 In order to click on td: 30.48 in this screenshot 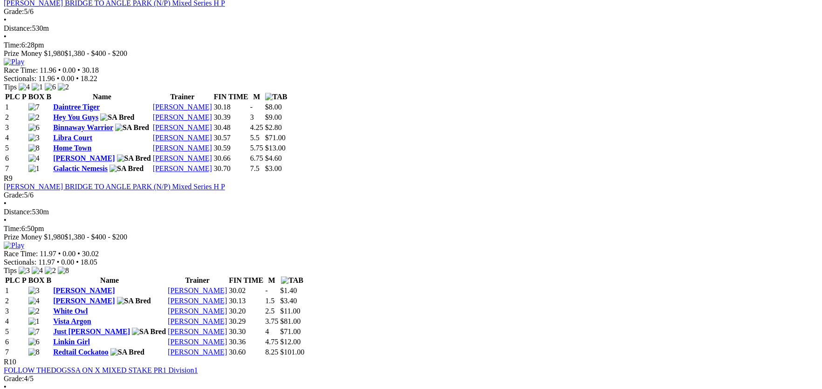, I will do `click(231, 128)`.